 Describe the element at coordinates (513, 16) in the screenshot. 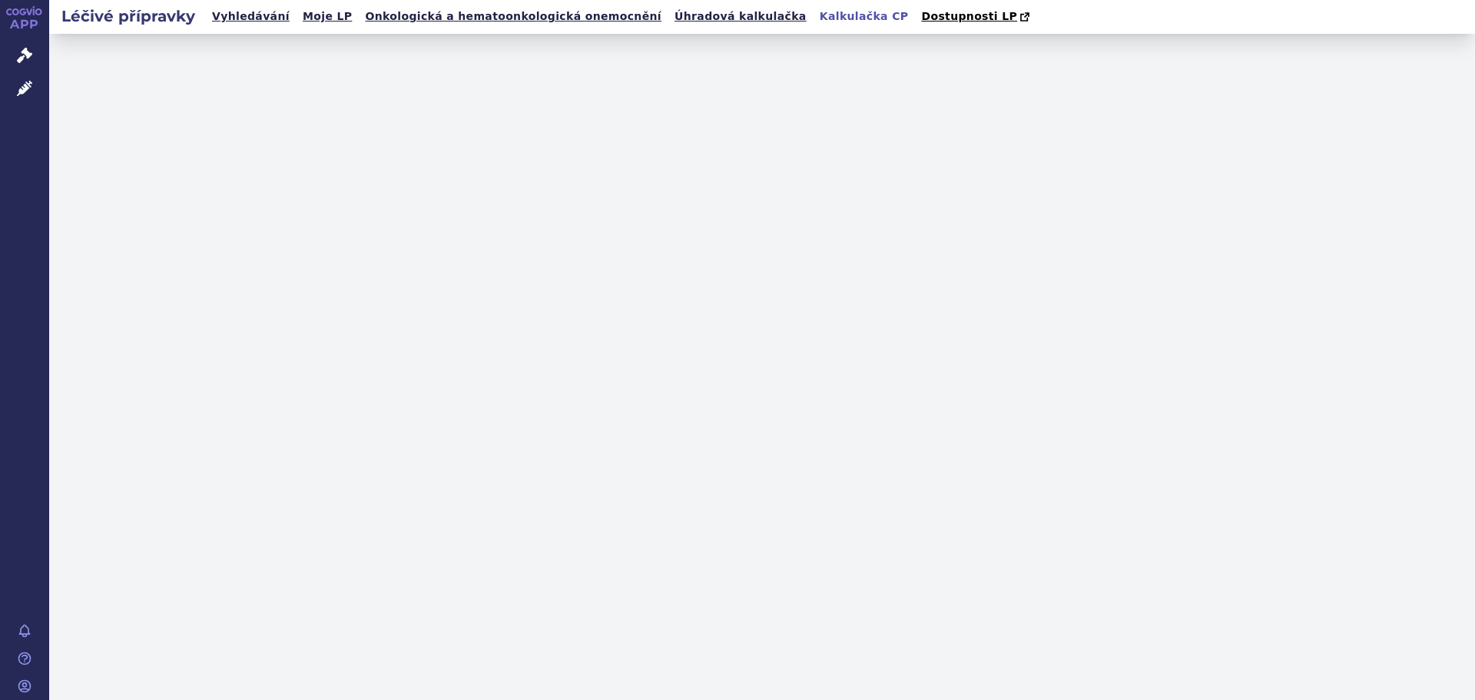

I see `a: Onkologická a hematoonkologická onemocnění` at that location.